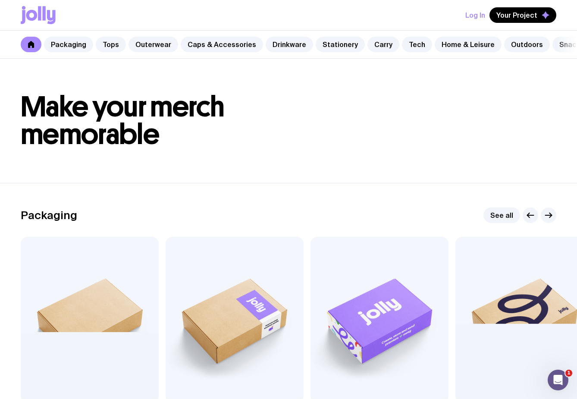  What do you see at coordinates (417, 44) in the screenshot?
I see `a: Tech` at bounding box center [417, 44].